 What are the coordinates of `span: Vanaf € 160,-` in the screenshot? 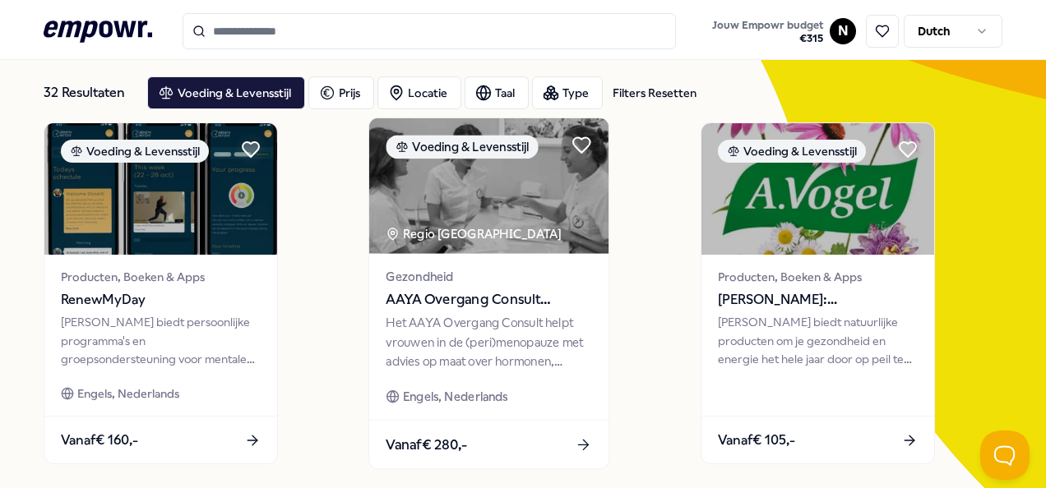 It's located at (99, 441).